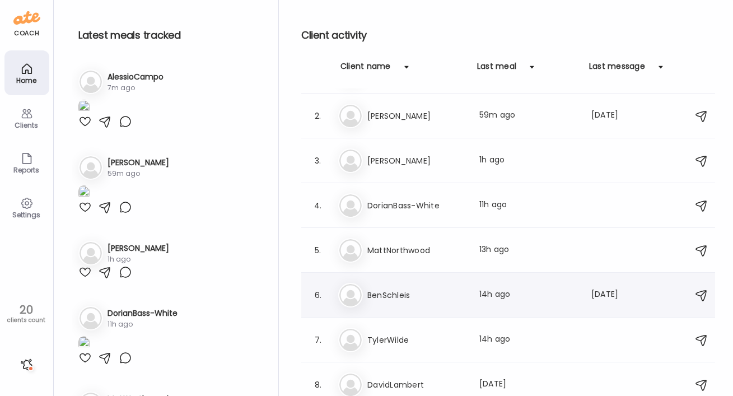  Describe the element at coordinates (318, 295) in the screenshot. I see `div: 6.` at that location.